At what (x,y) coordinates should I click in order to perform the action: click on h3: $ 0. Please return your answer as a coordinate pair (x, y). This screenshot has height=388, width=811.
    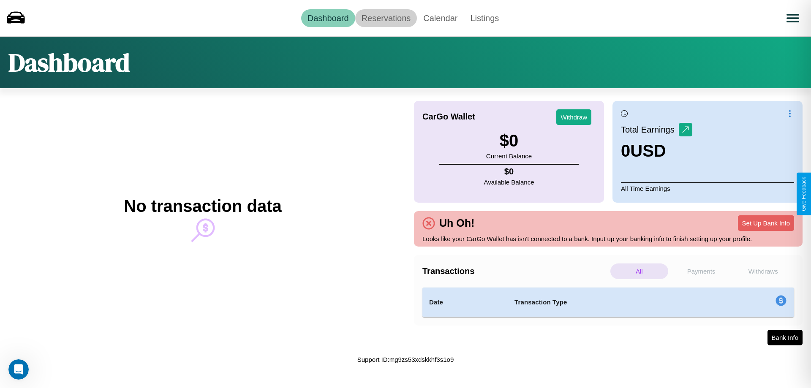
    Looking at the image, I should click on (509, 141).